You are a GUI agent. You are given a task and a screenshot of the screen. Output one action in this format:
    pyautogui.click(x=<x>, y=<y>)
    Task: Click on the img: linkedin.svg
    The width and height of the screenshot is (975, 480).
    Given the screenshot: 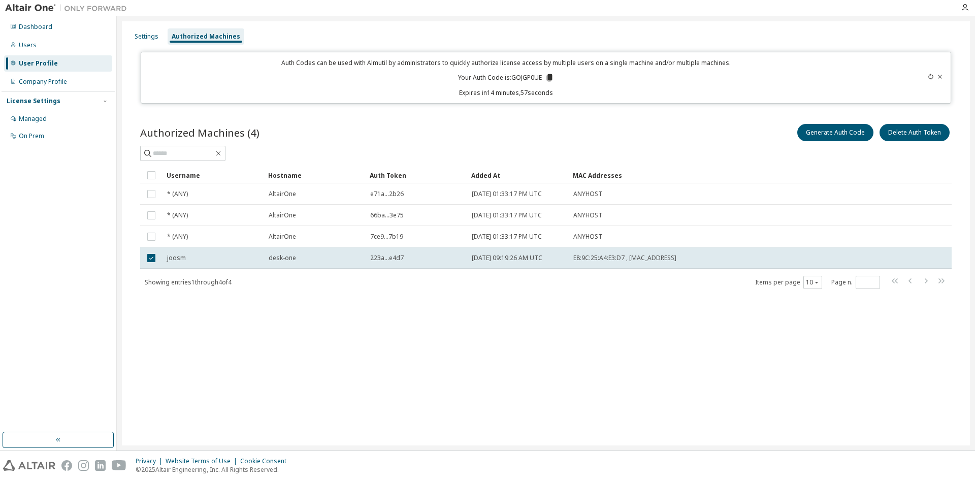 What is the action you would take?
    pyautogui.click(x=100, y=465)
    